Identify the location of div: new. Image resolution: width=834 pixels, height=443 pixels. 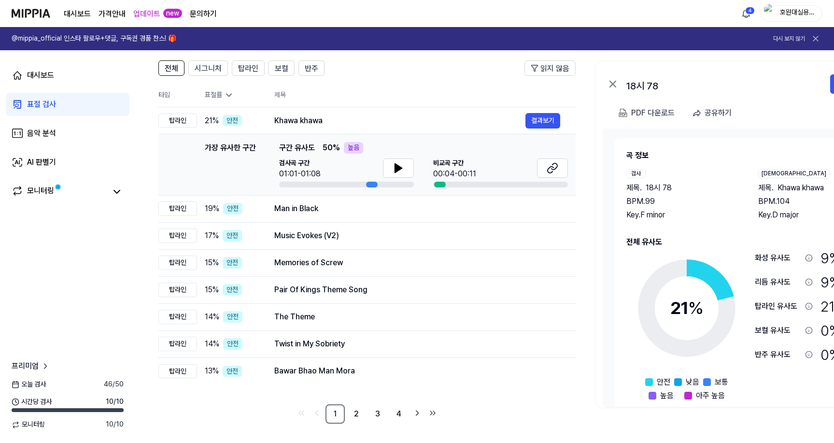
(172, 14).